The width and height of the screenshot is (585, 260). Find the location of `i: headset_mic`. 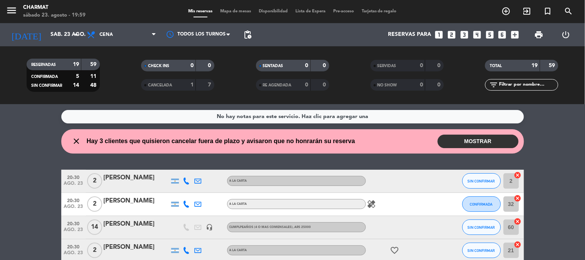

i: headset_mic is located at coordinates (210, 227).